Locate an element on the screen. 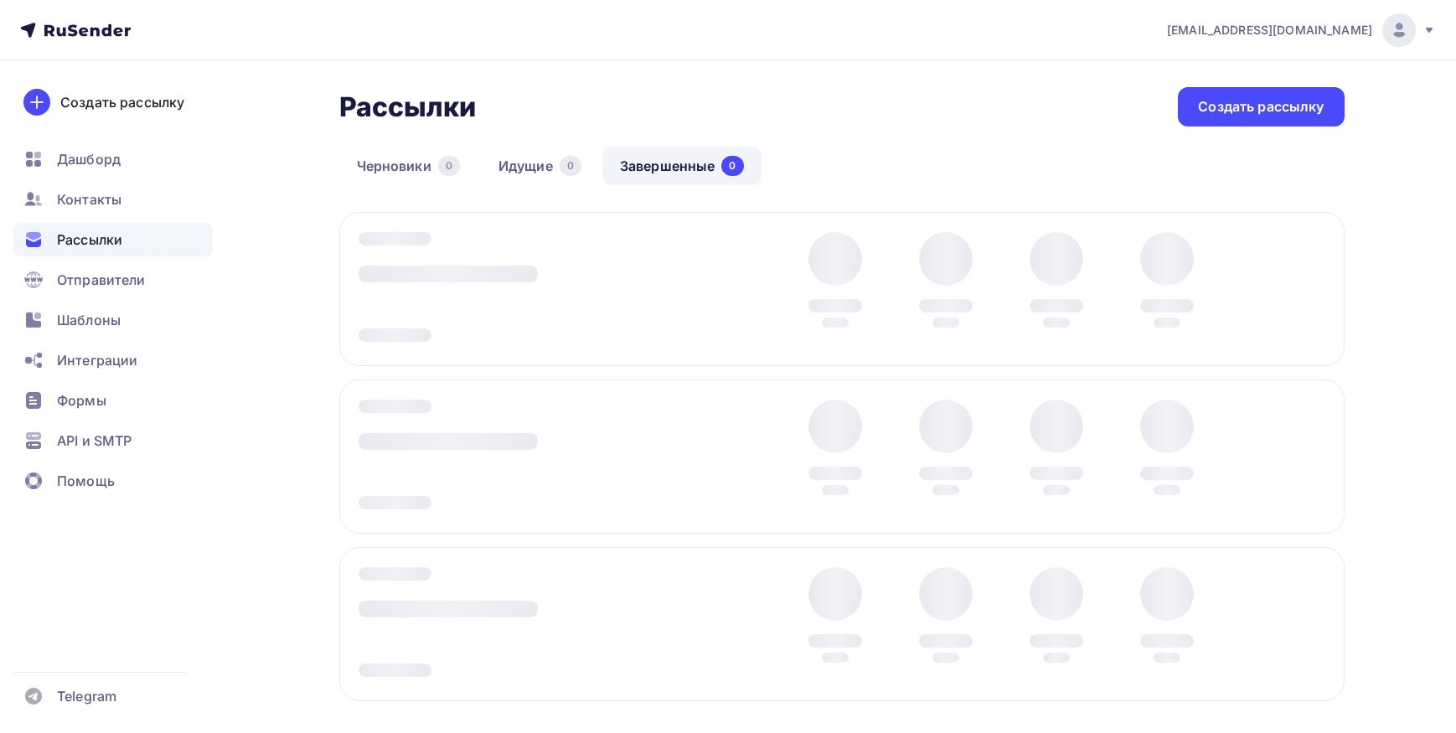 Image resolution: width=1456 pixels, height=733 pixels. a: Шаблоны is located at coordinates (113, 320).